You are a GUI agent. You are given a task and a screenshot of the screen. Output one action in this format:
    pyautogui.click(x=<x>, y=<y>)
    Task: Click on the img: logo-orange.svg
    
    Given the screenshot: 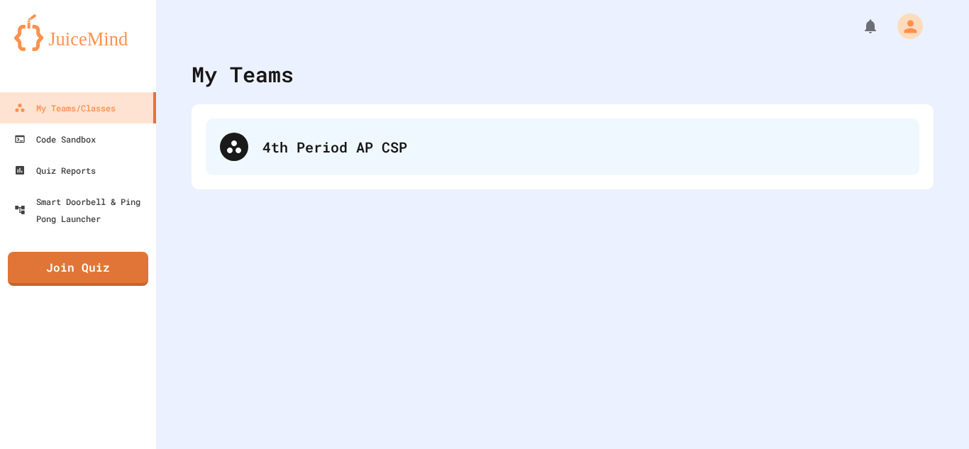 What is the action you would take?
    pyautogui.click(x=78, y=33)
    